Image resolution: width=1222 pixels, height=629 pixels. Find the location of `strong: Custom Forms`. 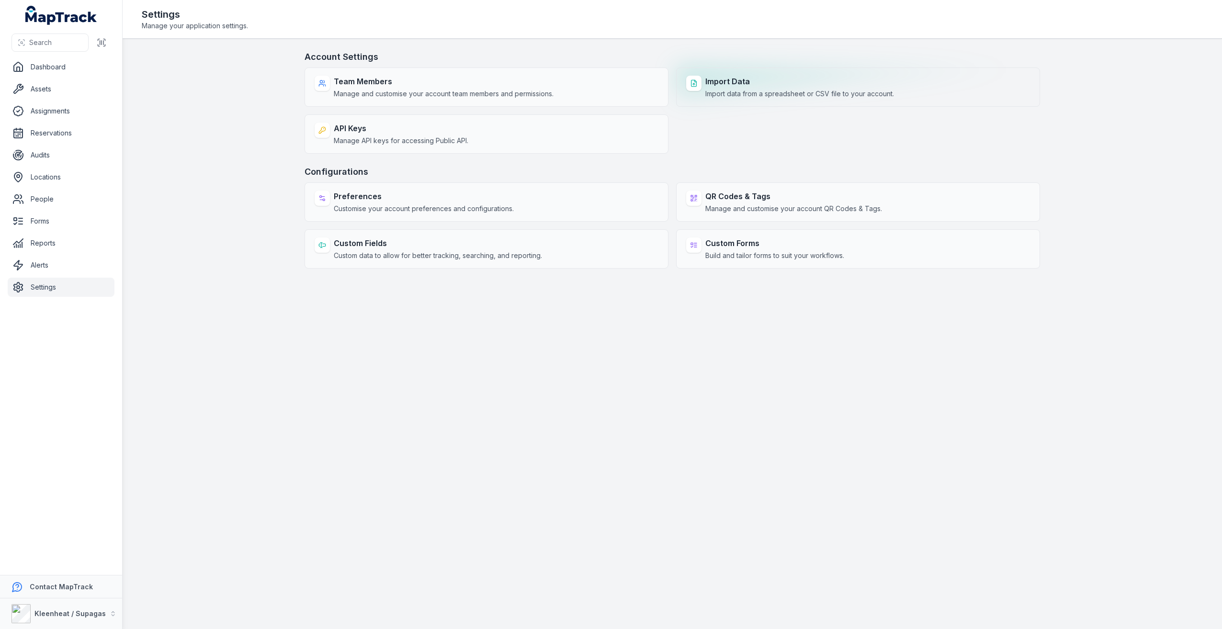

strong: Custom Forms is located at coordinates (775, 243).